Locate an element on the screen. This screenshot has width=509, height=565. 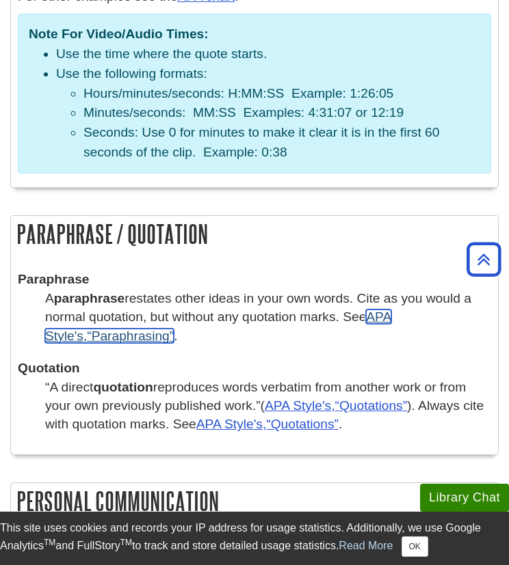
a: Back to Top is located at coordinates (483, 259).